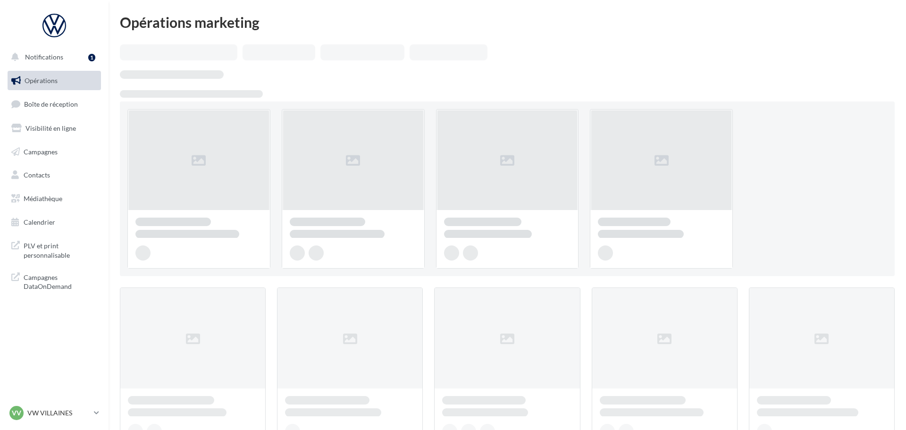 This screenshot has height=430, width=906. I want to click on a: PLV et print personnalisable, so click(54, 249).